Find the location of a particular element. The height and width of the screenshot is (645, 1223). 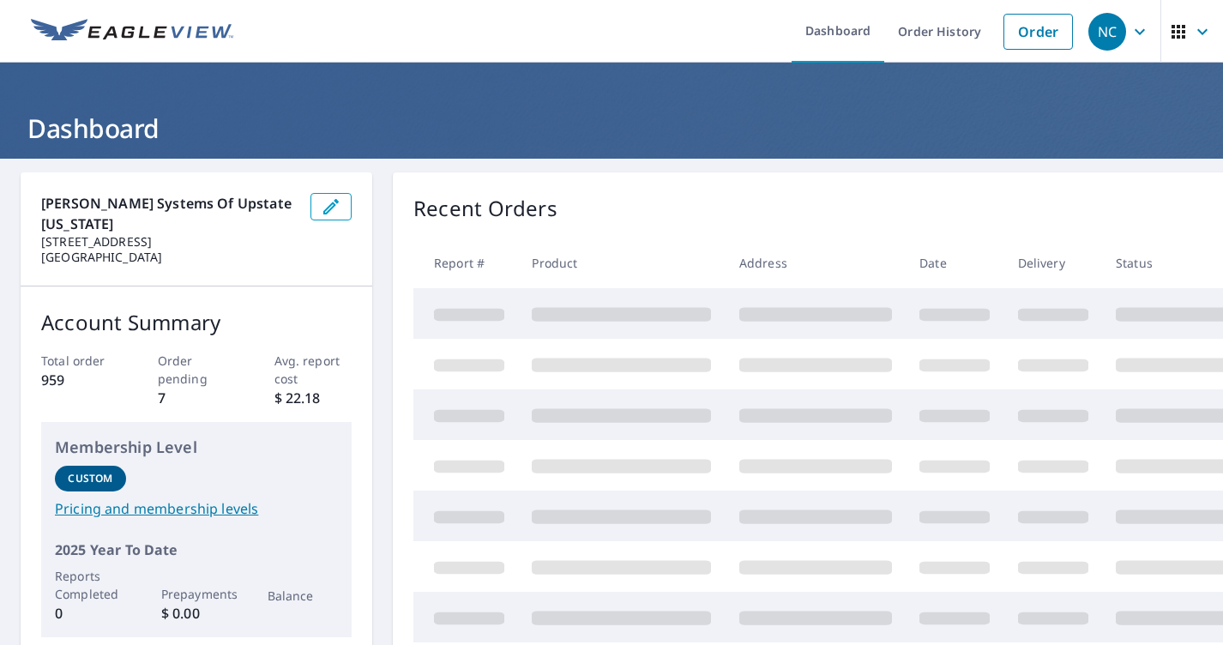

p: Balance is located at coordinates (303, 595).